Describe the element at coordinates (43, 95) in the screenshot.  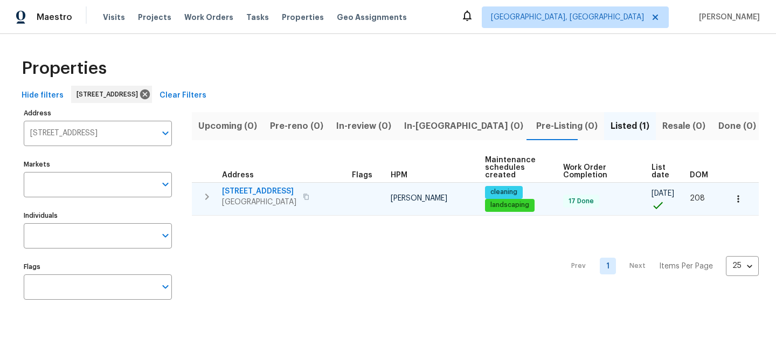
I see `button: Hide filters` at that location.